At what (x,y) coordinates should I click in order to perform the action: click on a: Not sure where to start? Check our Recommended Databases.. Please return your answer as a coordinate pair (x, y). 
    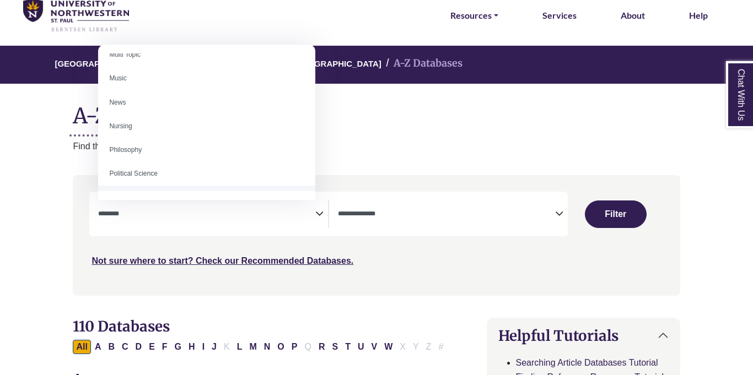
    Looking at the image, I should click on (222, 261).